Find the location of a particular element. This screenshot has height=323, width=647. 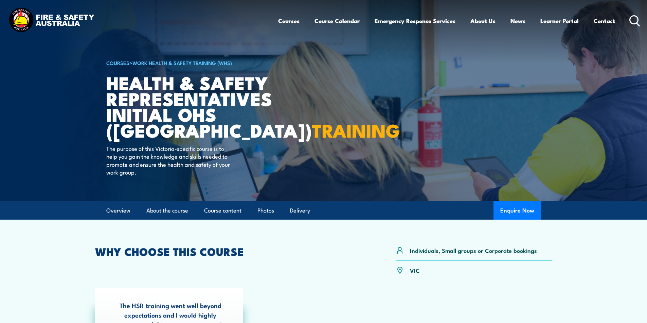

a: Learner Portal is located at coordinates (559, 21).